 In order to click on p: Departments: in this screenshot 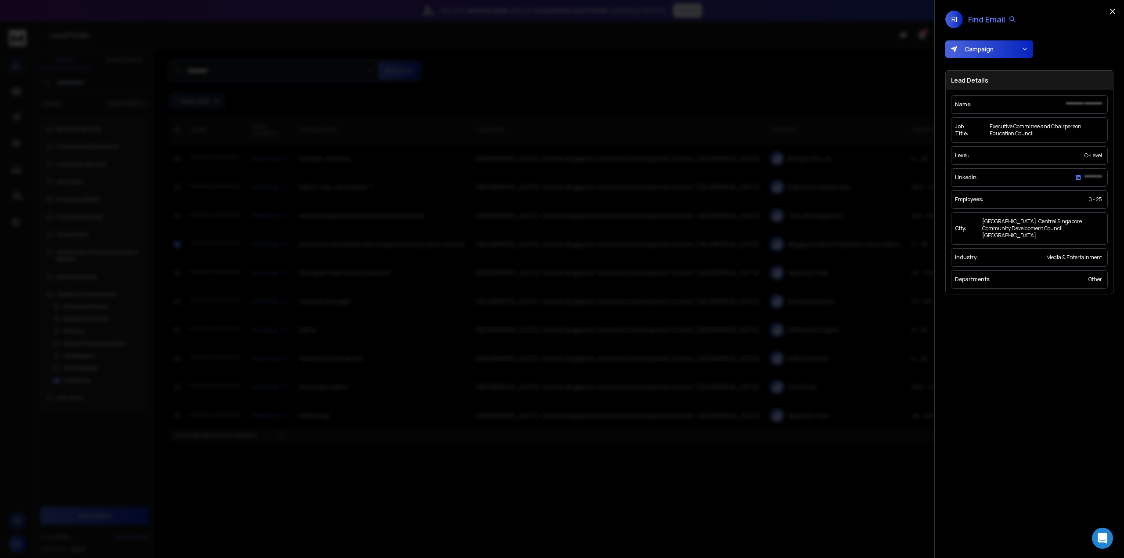, I will do `click(973, 279)`.